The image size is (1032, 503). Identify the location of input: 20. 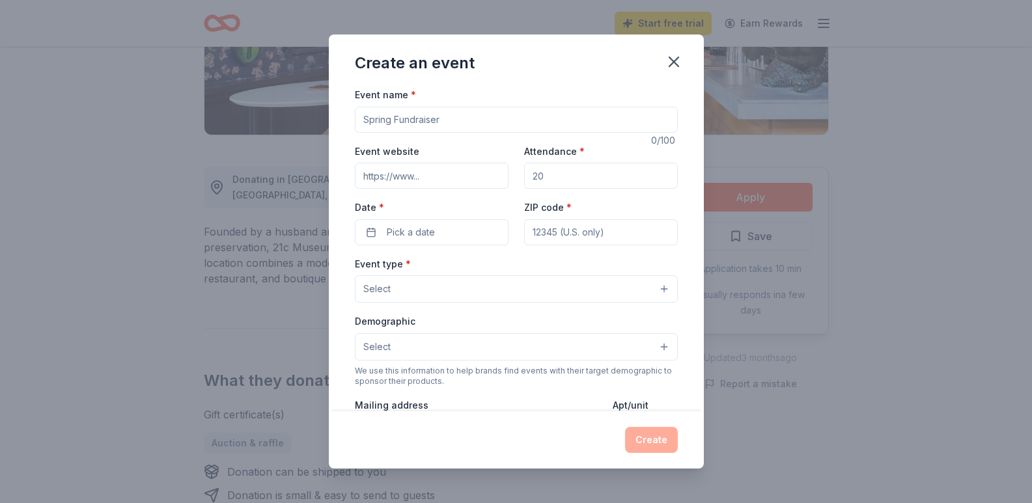
(601, 176).